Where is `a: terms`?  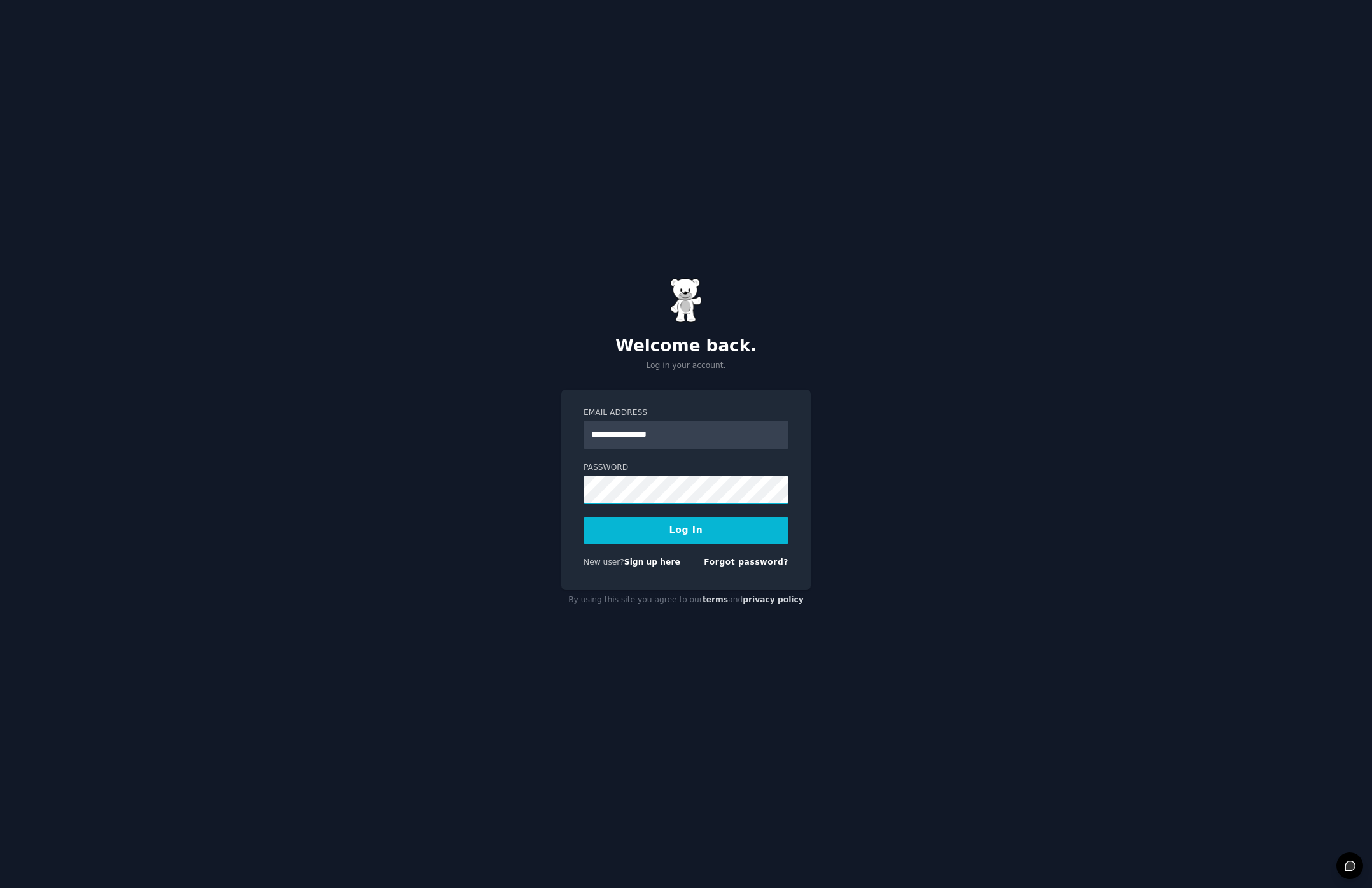
a: terms is located at coordinates (715, 600).